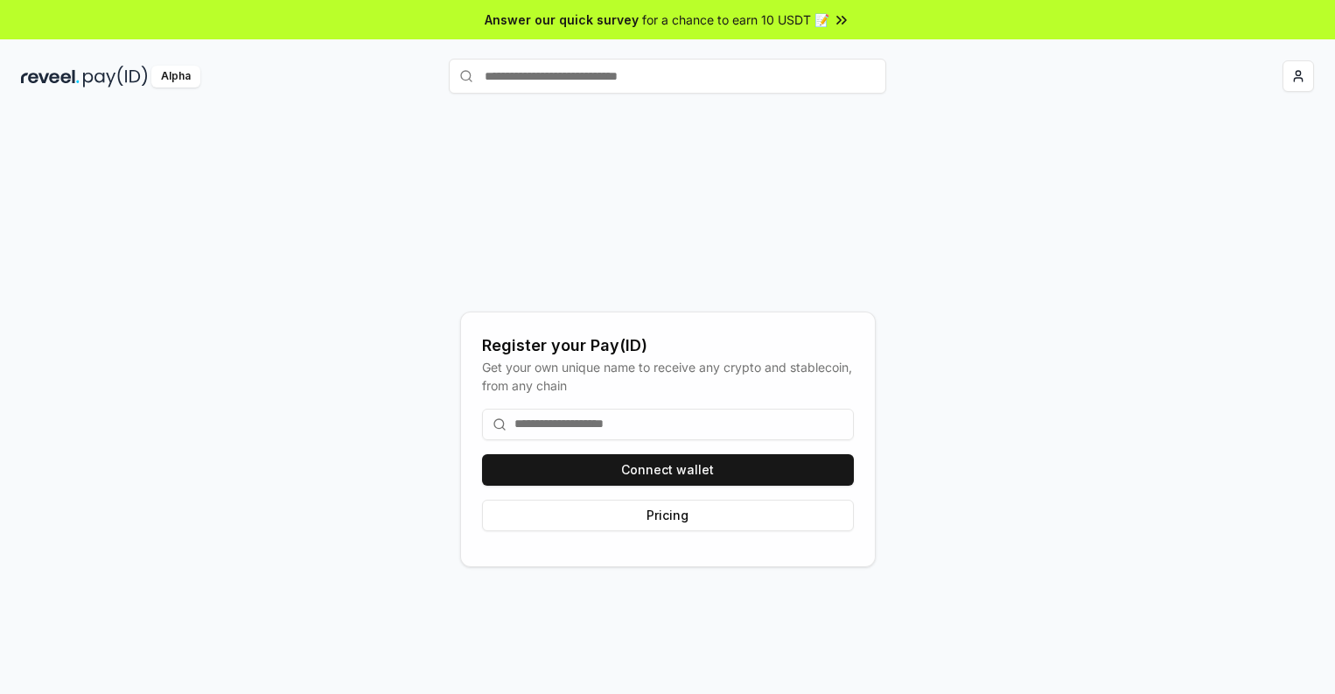 The height and width of the screenshot is (694, 1335). I want to click on img: pay_id, so click(115, 76).